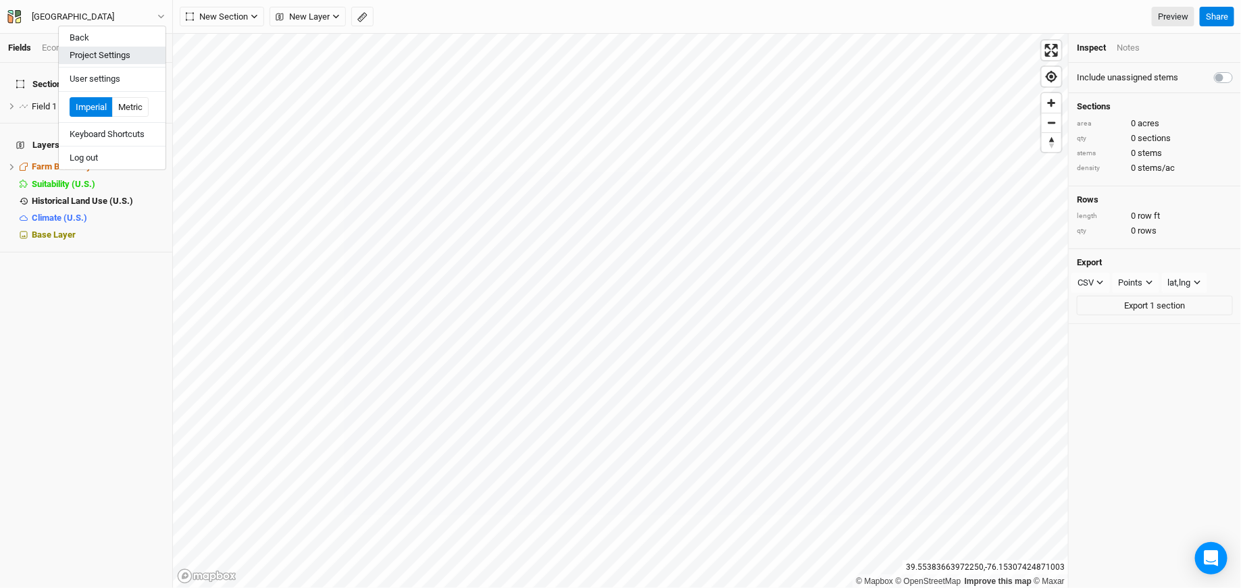 This screenshot has height=588, width=1241. I want to click on div: Farm Boundary, so click(98, 167).